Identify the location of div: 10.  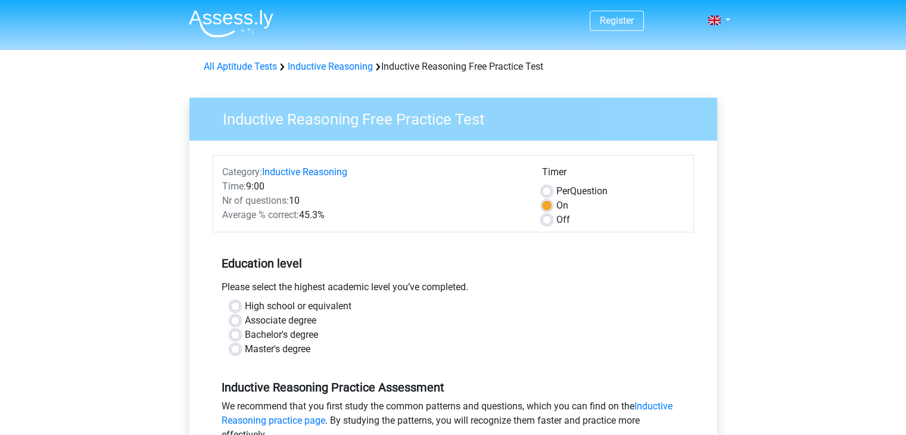
(373, 201).